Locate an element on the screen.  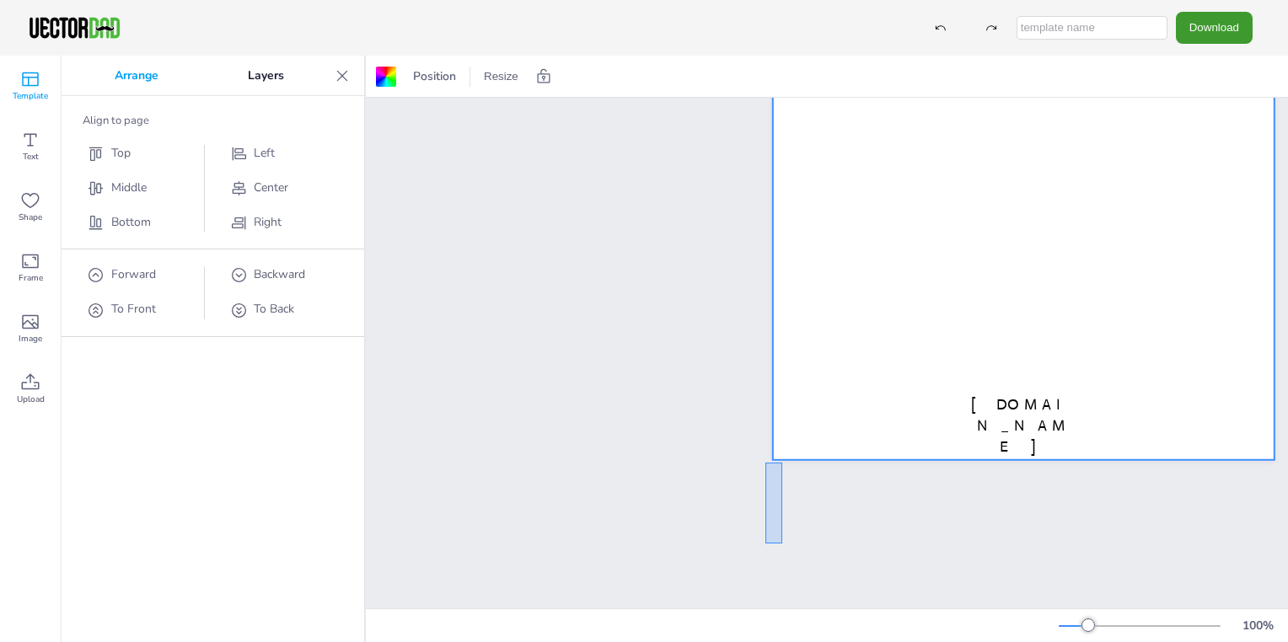
span: Right is located at coordinates (267, 222).